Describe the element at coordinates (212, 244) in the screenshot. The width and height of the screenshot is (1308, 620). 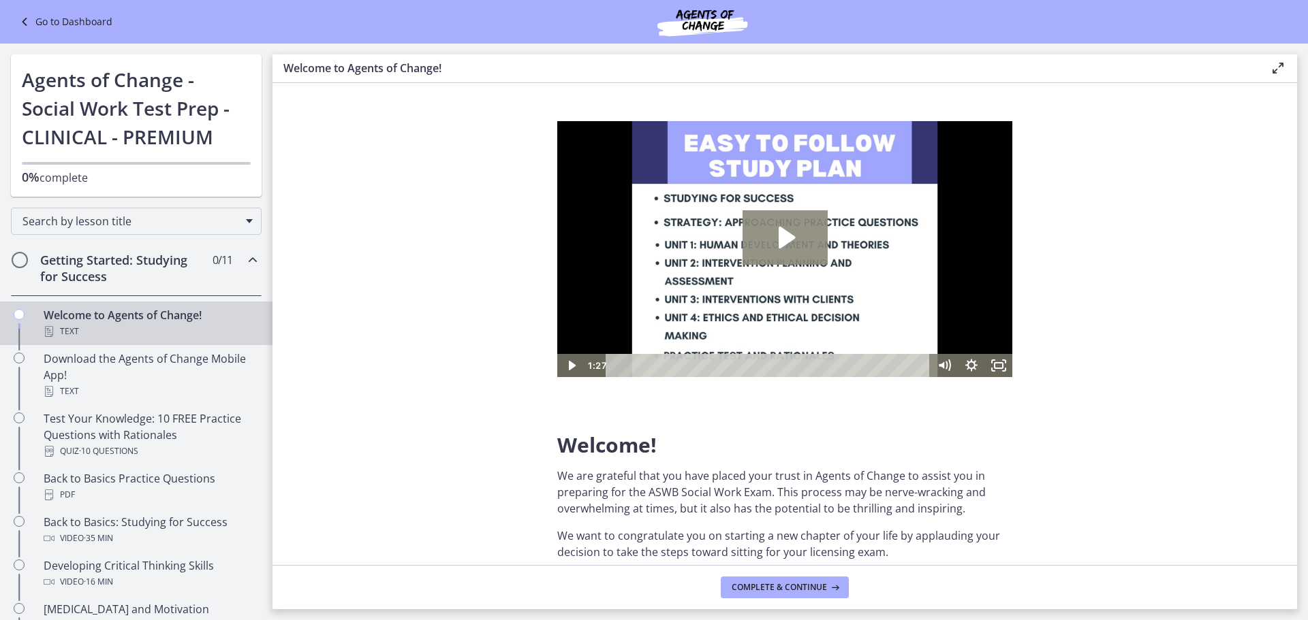
I see `div: Playbar` at that location.